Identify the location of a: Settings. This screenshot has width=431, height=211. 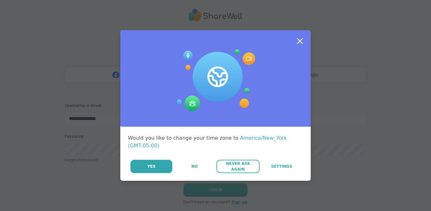
(282, 166).